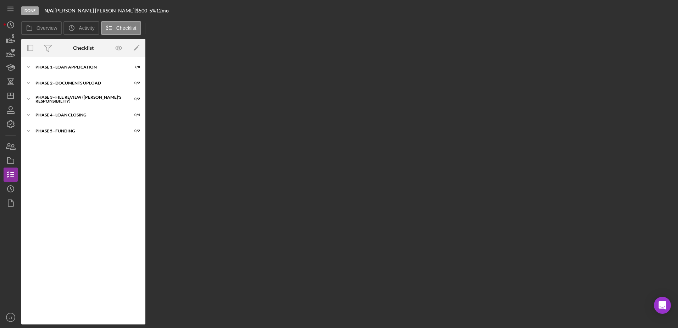  I want to click on div: $500, so click(143, 11).